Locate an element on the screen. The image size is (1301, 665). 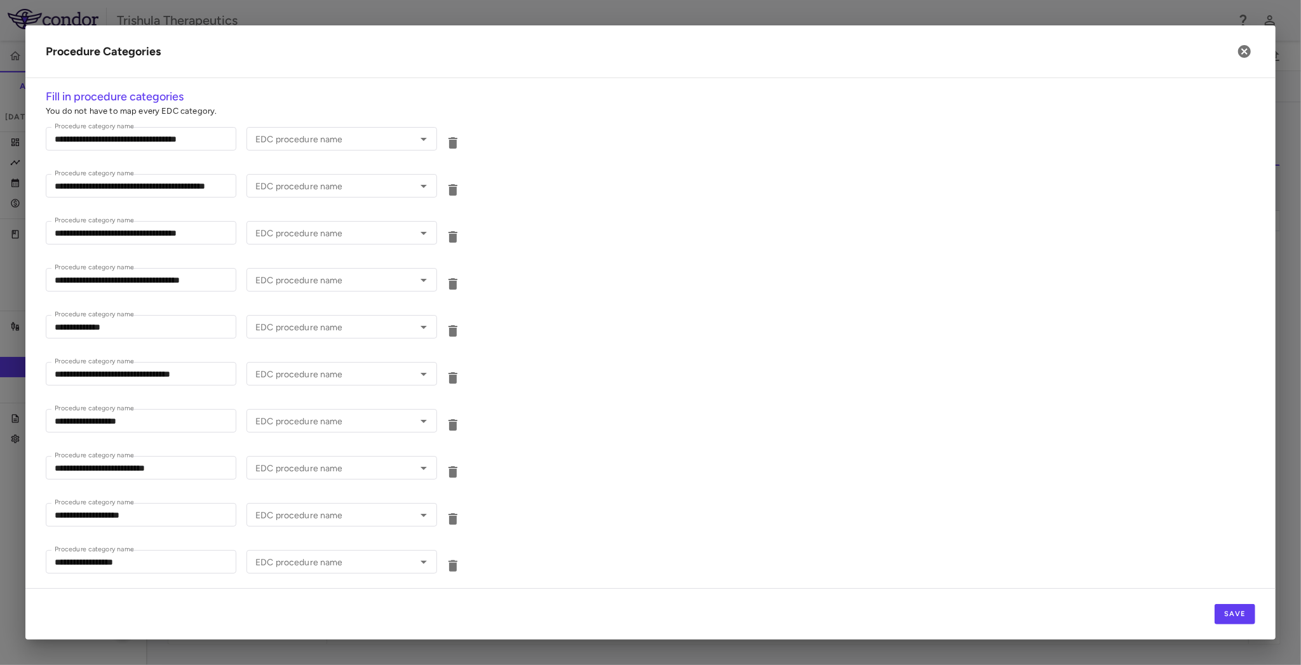
button: Save is located at coordinates (1235, 615).